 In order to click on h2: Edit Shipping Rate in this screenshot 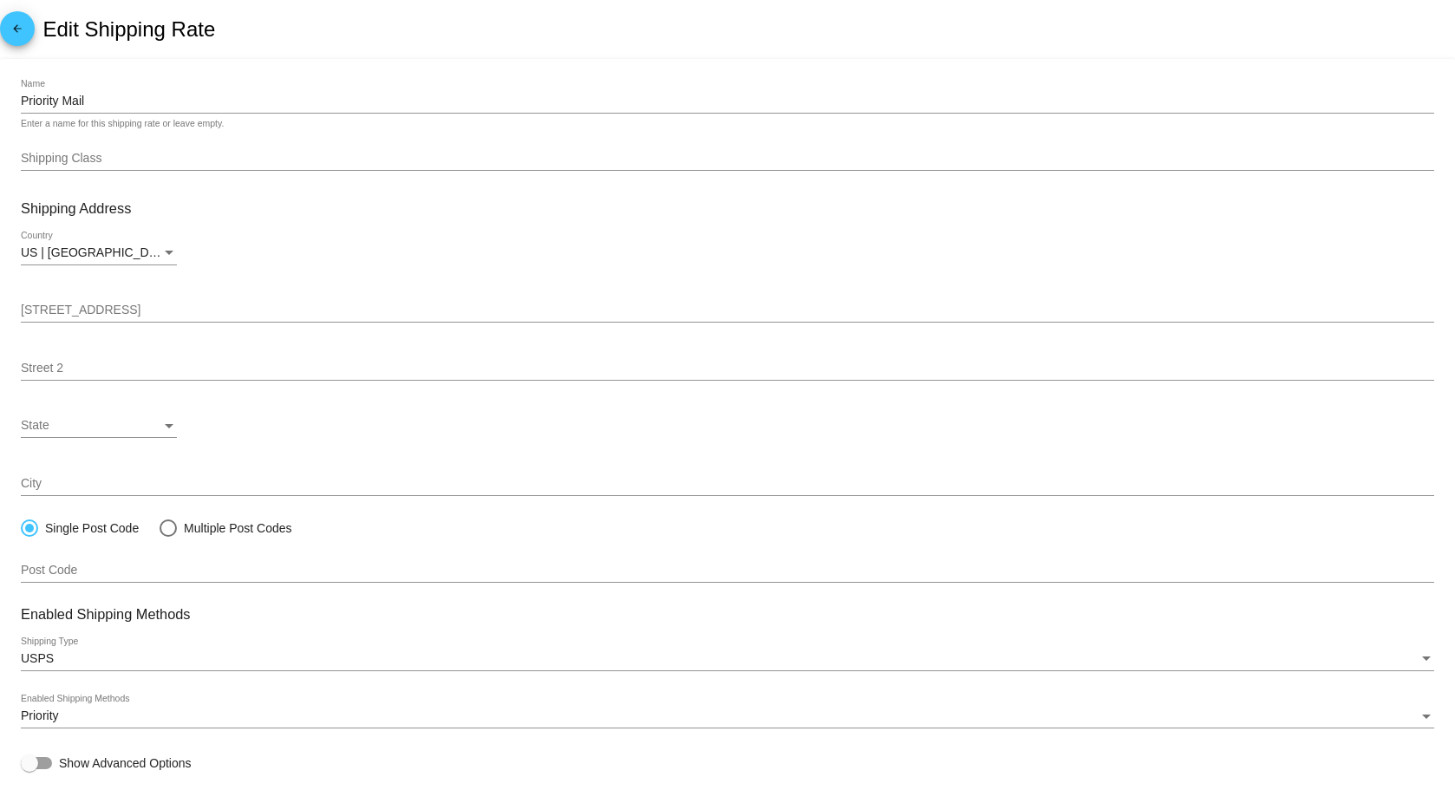, I will do `click(128, 29)`.